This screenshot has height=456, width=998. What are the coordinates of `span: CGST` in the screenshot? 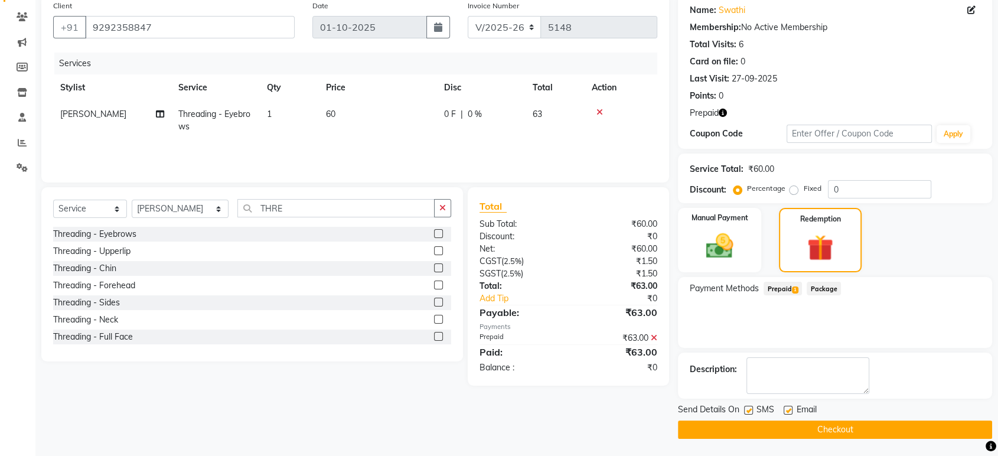 It's located at (490, 261).